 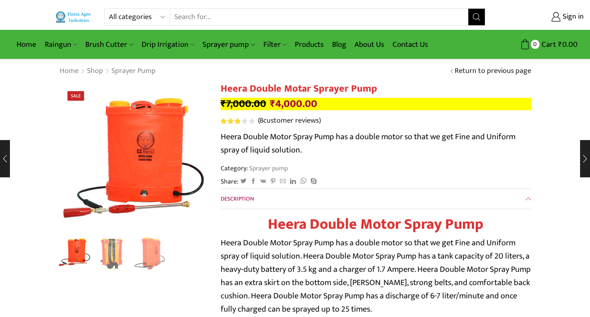 What do you see at coordinates (573, 17) in the screenshot?
I see `span: Sign in` at bounding box center [573, 17].